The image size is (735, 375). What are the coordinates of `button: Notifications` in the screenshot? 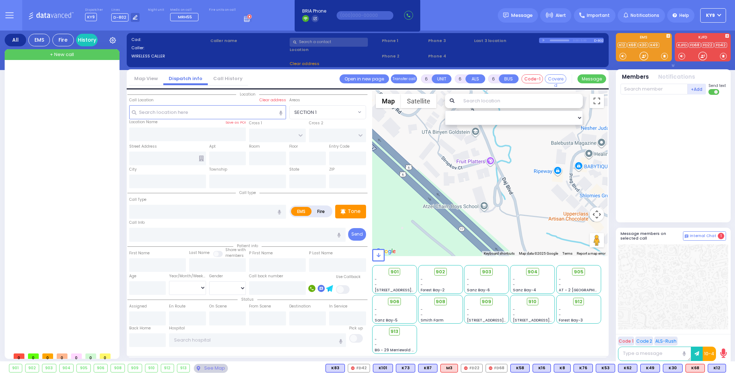 It's located at (677, 77).